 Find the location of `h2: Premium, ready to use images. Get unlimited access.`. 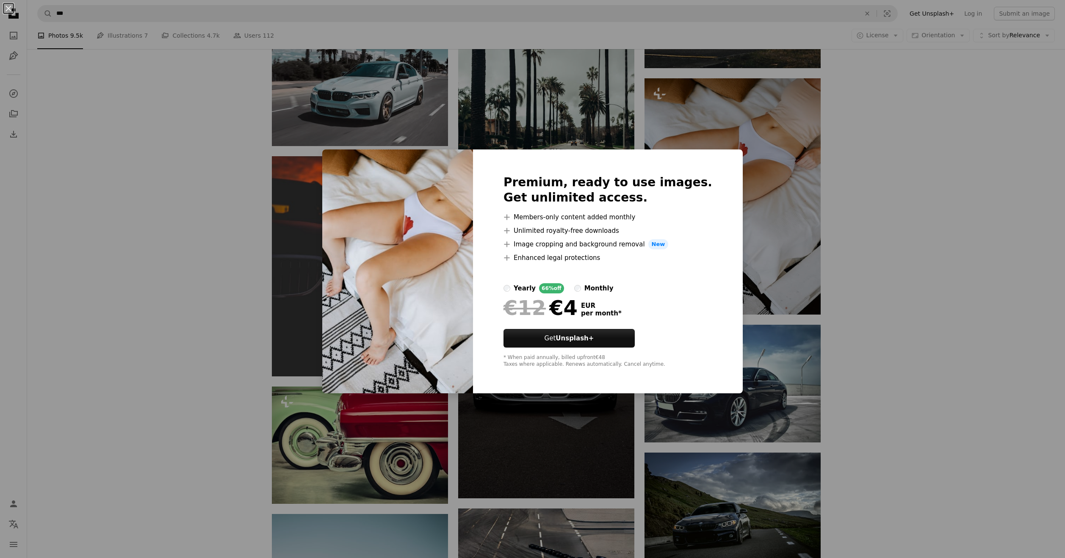

h2: Premium, ready to use images. Get unlimited access. is located at coordinates (608, 190).